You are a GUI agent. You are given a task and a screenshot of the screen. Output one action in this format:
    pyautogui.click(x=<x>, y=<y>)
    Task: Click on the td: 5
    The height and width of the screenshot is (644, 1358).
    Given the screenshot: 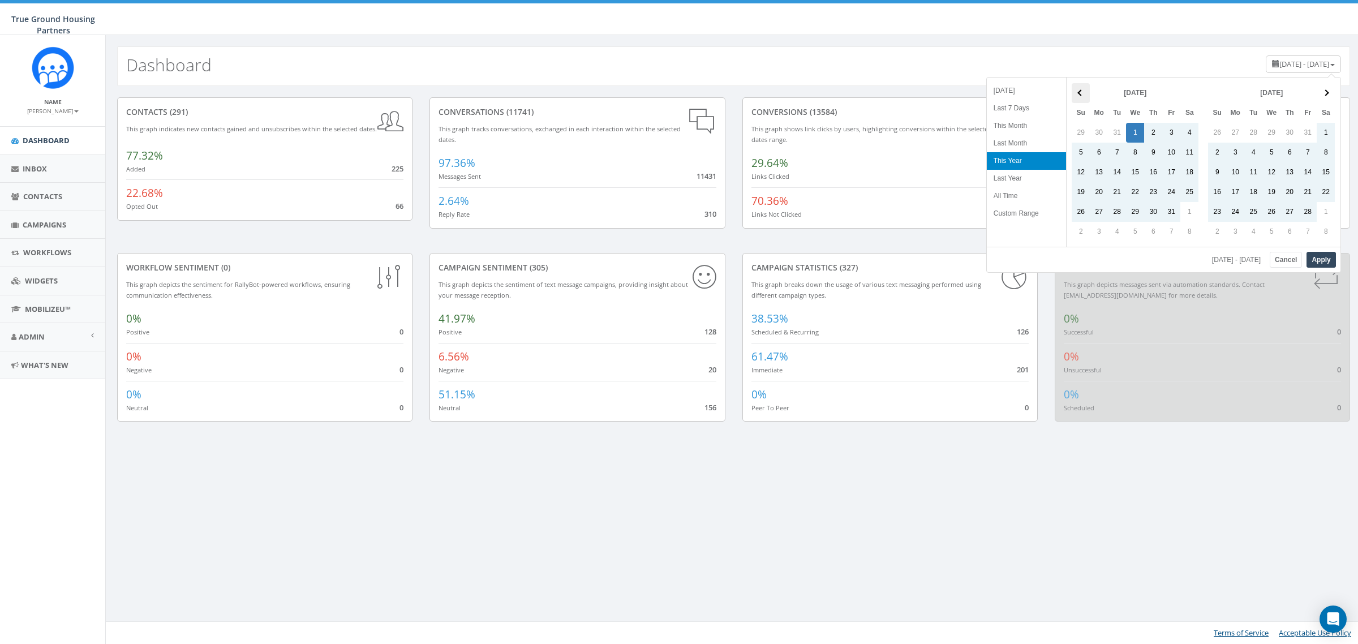 What is the action you would take?
    pyautogui.click(x=1272, y=231)
    